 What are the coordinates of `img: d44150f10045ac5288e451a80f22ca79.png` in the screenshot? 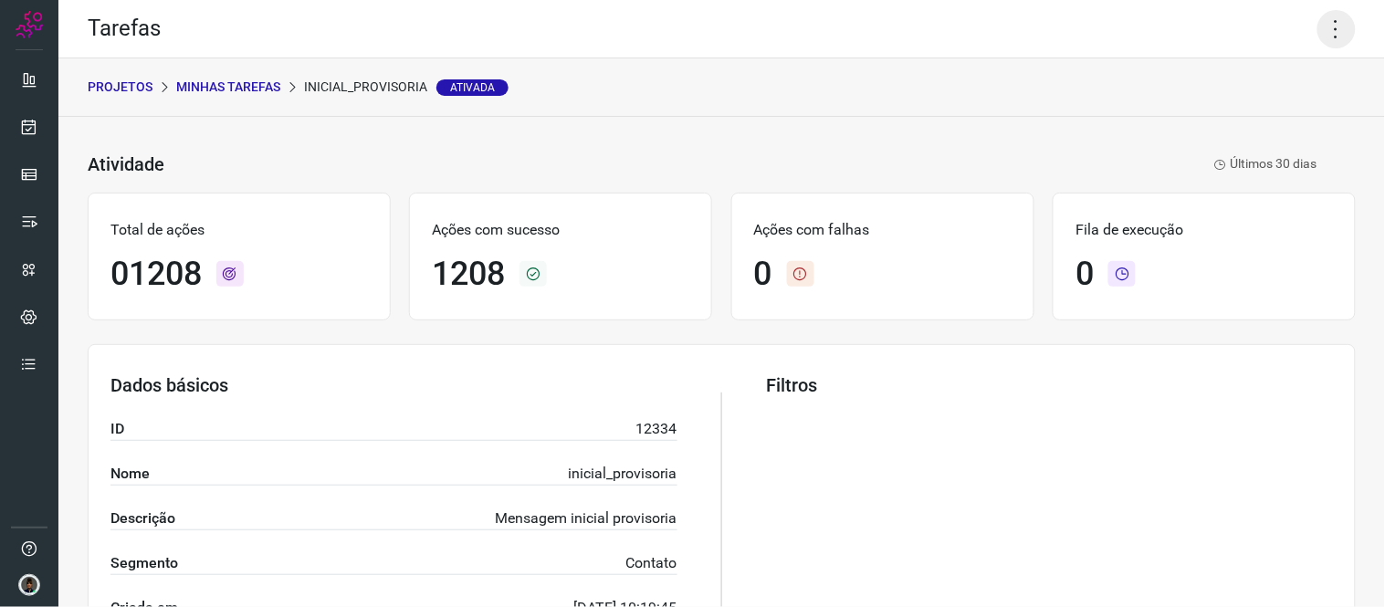 It's located at (29, 585).